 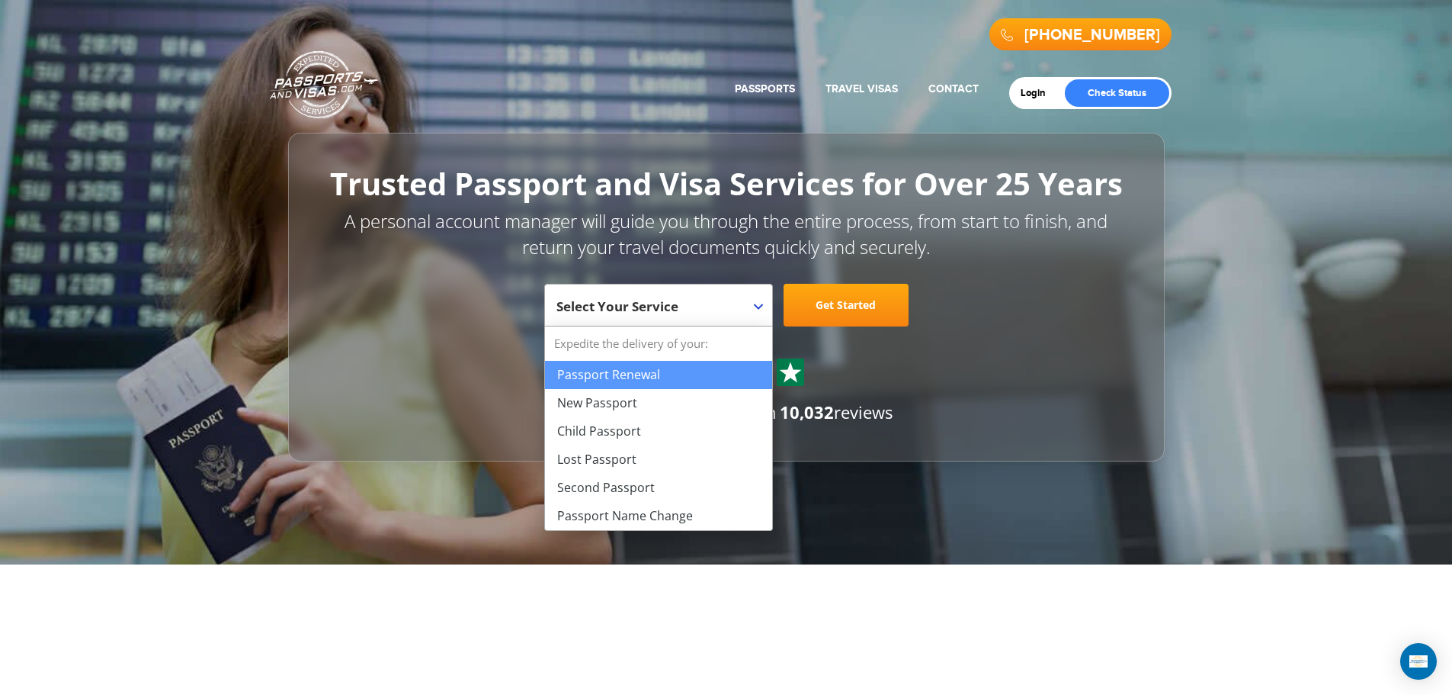 What do you see at coordinates (846, 305) in the screenshot?
I see `a: Get Started` at bounding box center [846, 305].